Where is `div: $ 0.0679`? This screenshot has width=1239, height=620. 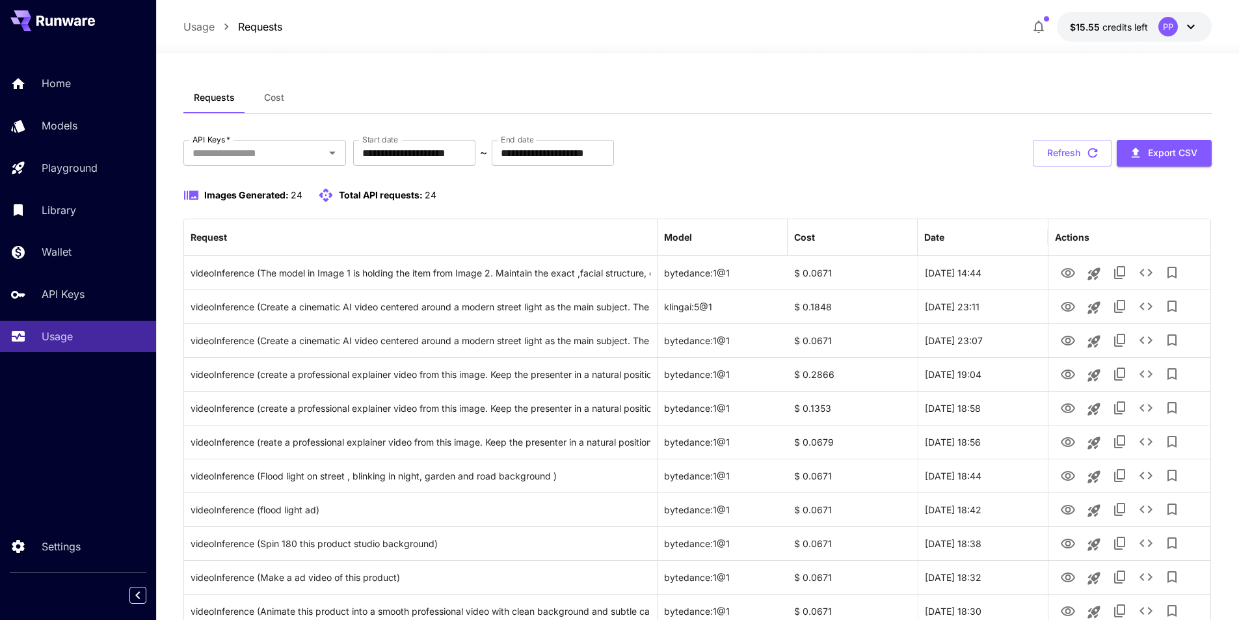 div: $ 0.0679 is located at coordinates (852, 442).